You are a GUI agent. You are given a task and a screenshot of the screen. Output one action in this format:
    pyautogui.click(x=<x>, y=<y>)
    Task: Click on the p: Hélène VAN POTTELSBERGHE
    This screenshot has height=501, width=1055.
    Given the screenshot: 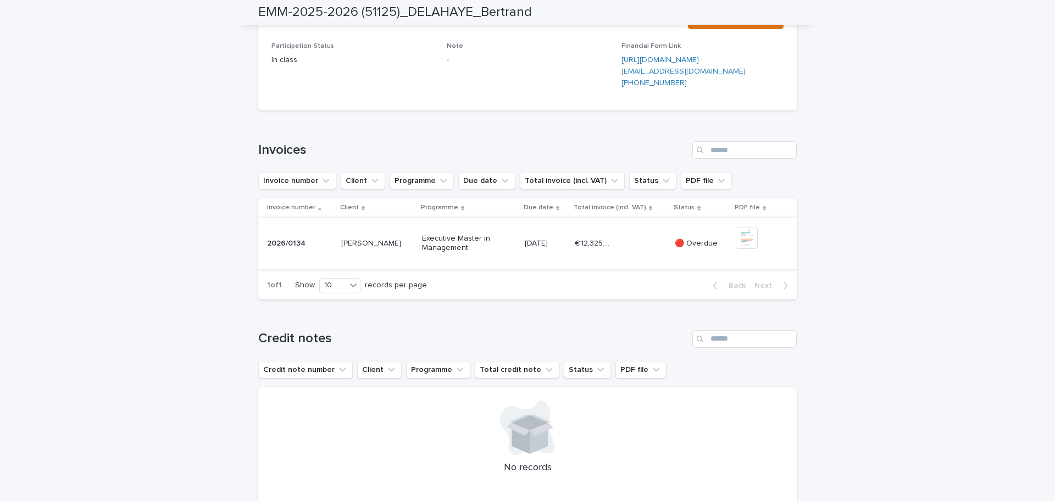 What is the action you would take?
    pyautogui.click(x=372, y=242)
    